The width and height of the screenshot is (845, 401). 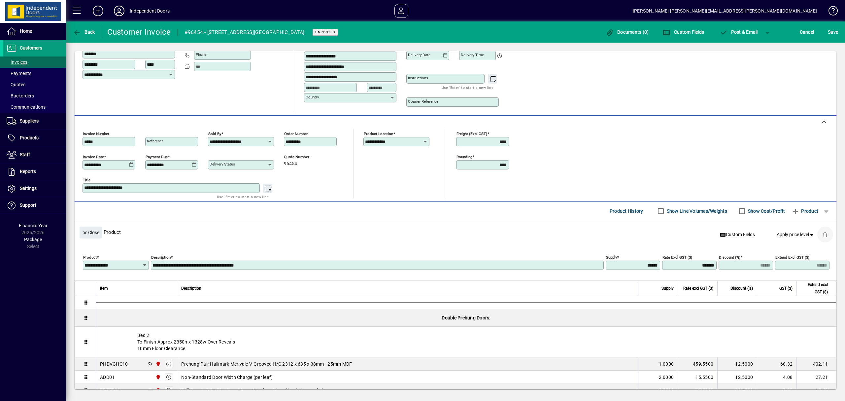 I want to click on mat-label: Country, so click(x=312, y=97).